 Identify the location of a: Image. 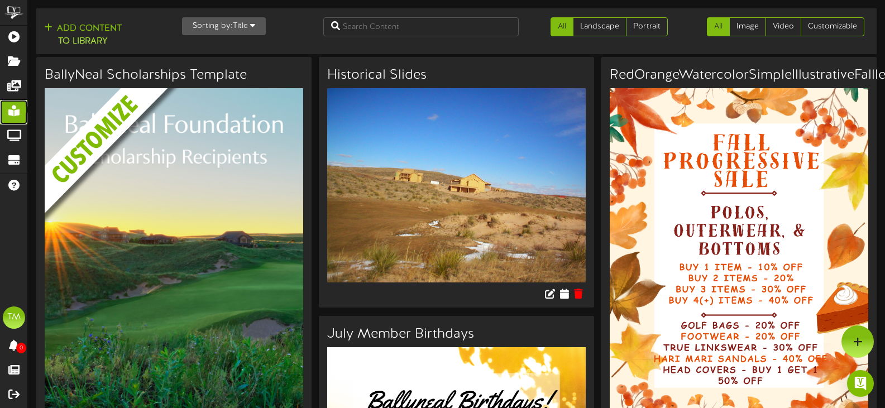
(748, 27).